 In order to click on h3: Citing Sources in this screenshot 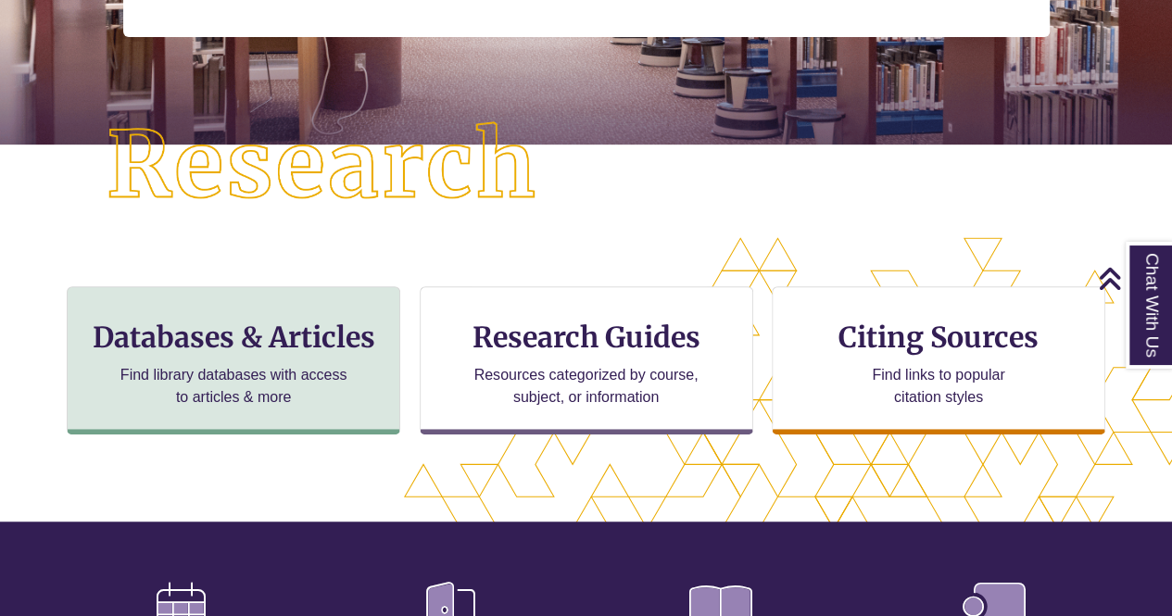, I will do `click(938, 337)`.